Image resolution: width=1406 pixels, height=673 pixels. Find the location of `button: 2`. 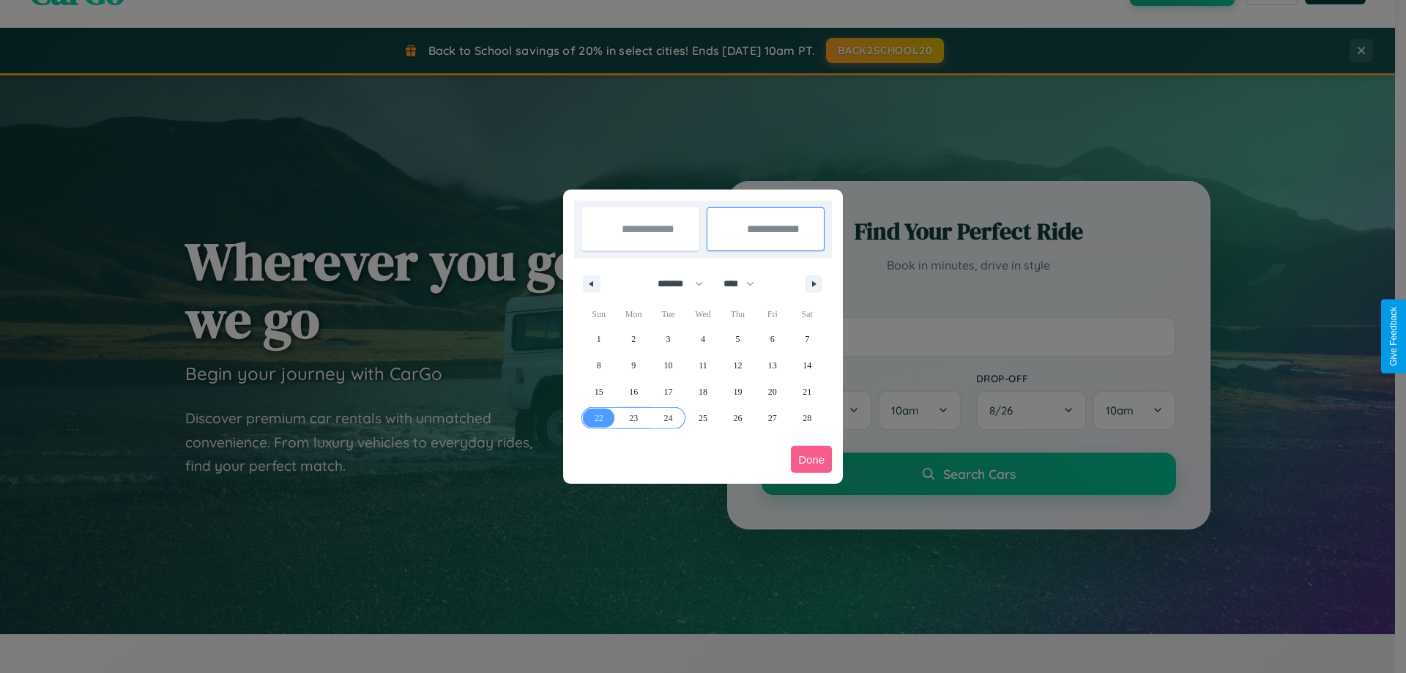

button: 2 is located at coordinates (633, 339).